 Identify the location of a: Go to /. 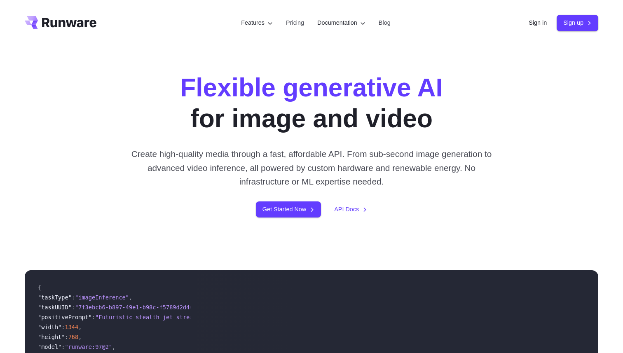
(61, 23).